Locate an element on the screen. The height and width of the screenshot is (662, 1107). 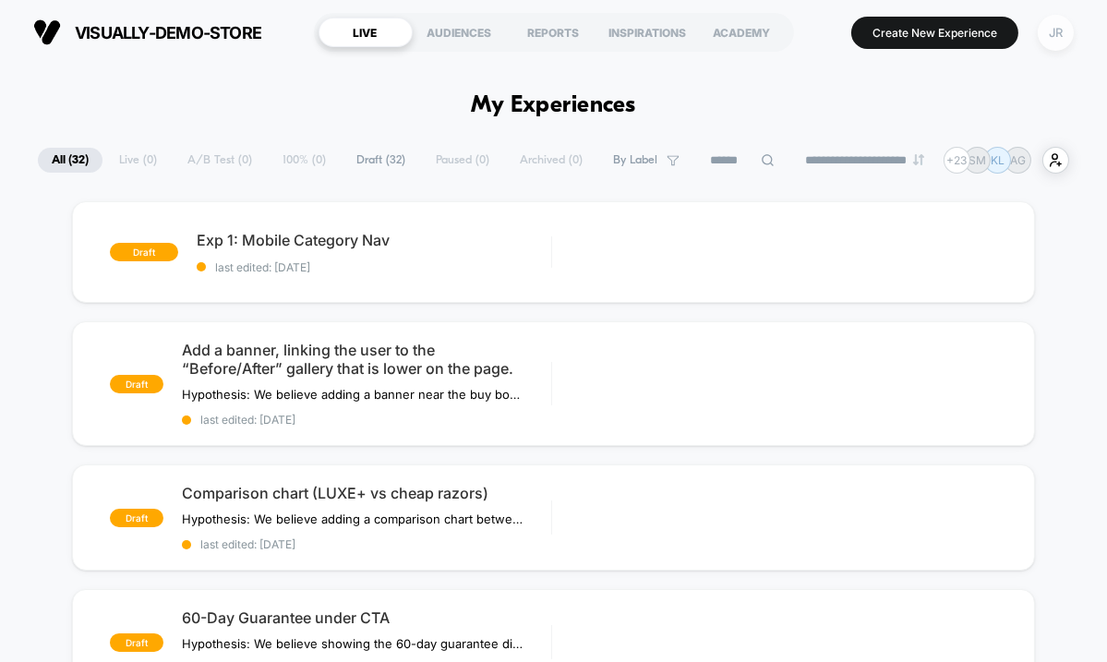
div: + 23 is located at coordinates (956, 160).